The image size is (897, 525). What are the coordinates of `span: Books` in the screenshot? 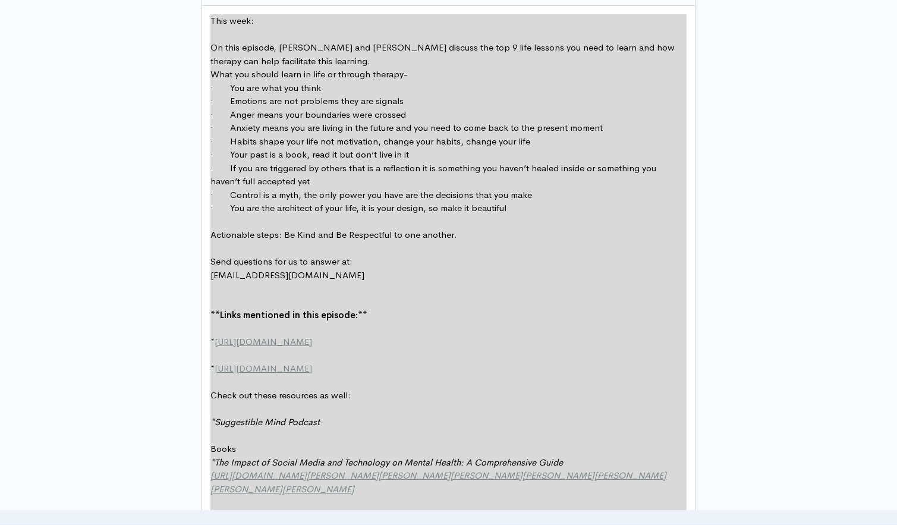 It's located at (223, 448).